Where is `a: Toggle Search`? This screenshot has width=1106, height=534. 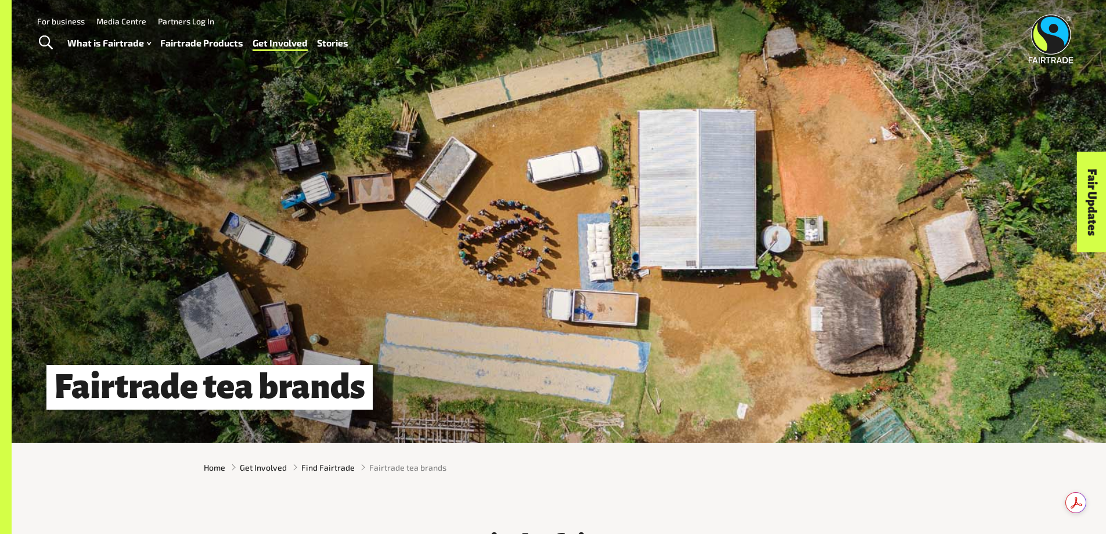 a: Toggle Search is located at coordinates (45, 43).